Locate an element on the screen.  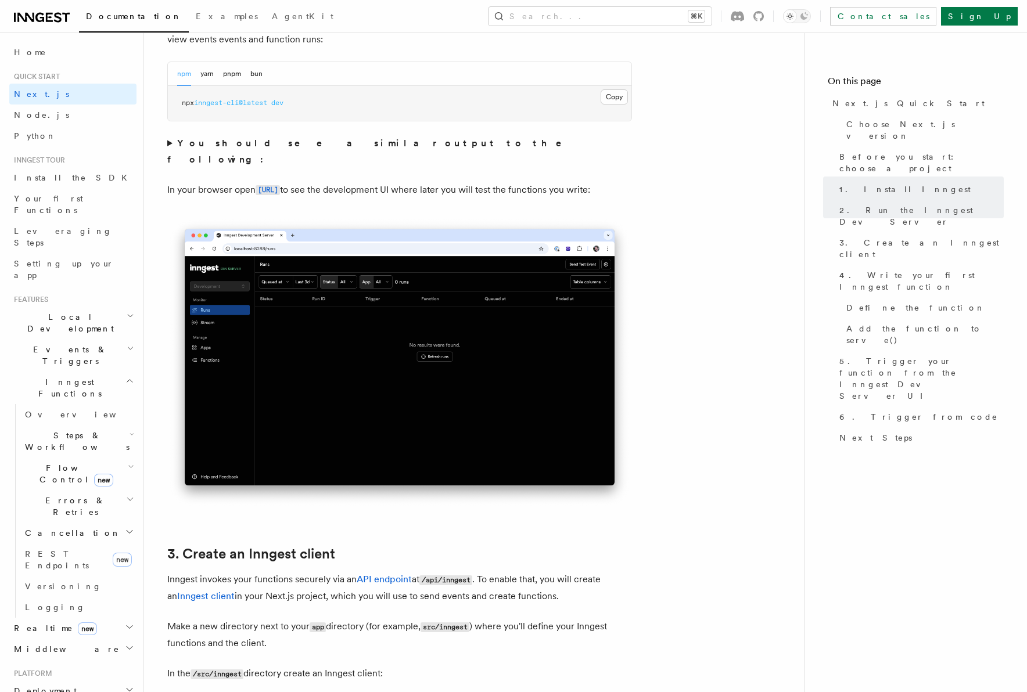
span: AgentKit is located at coordinates (303, 16).